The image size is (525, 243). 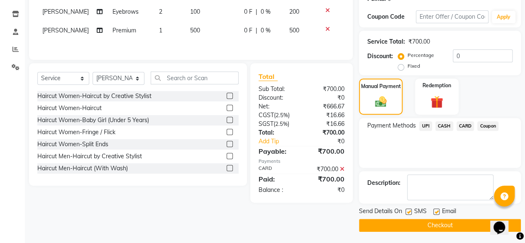 What do you see at coordinates (83, 168) in the screenshot?
I see `div: Haircut Men-Haircut (With Wash)` at bounding box center [83, 168].